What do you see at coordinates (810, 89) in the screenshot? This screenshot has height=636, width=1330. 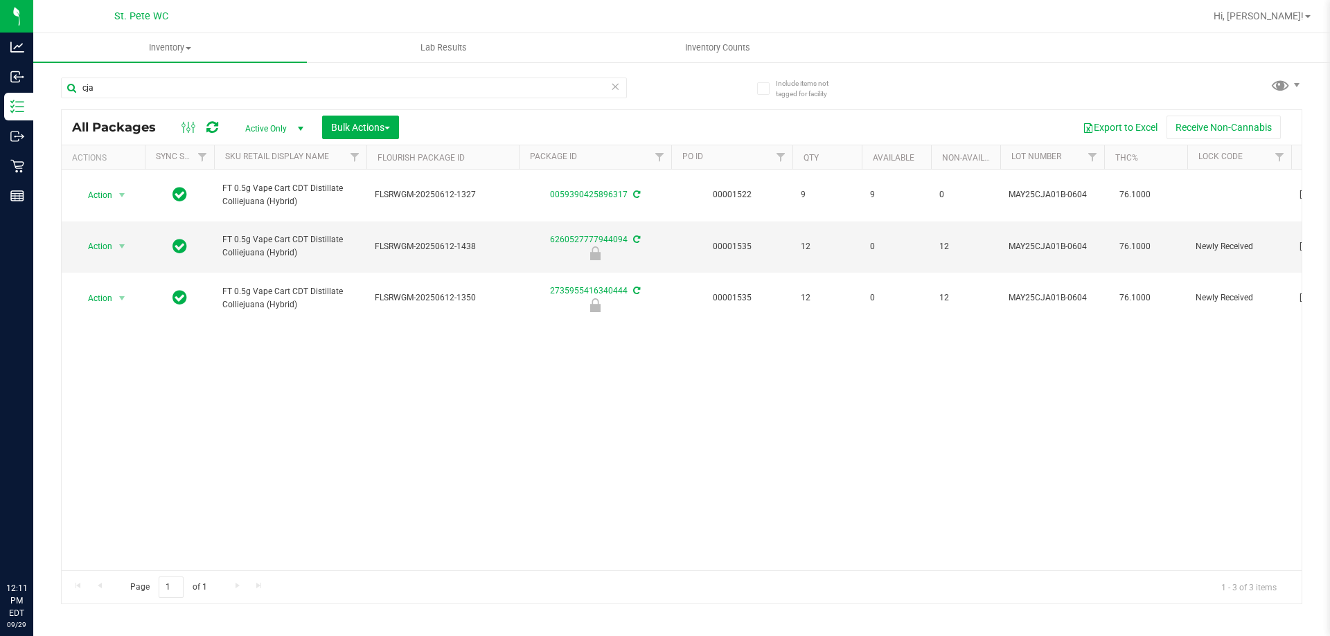 I see `span: Include items not tagged for facility` at bounding box center [810, 89].